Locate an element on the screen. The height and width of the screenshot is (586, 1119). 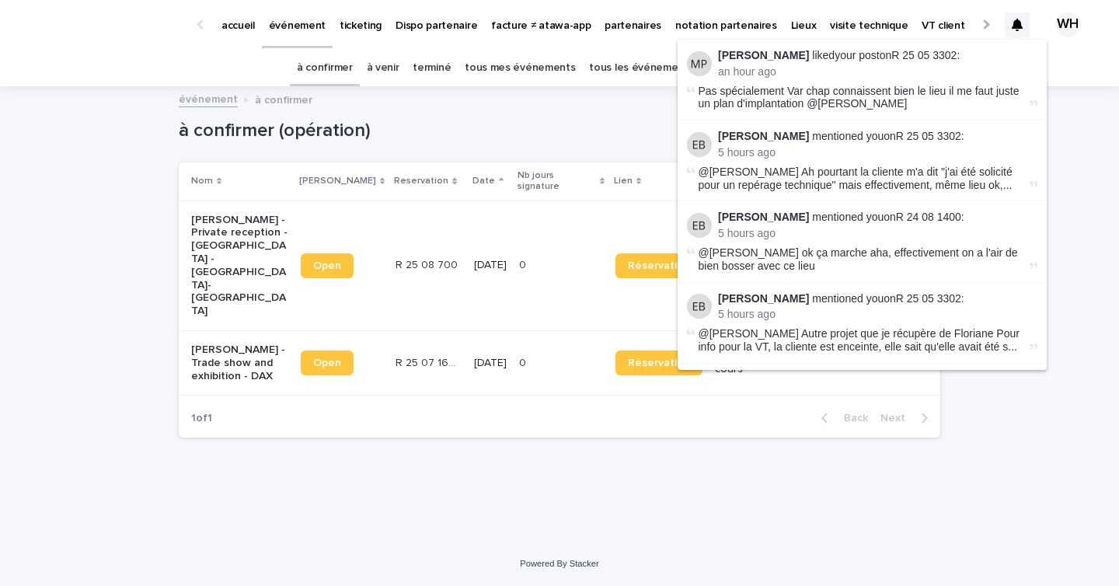
a: tous les événements ATAWA is located at coordinates (659, 68).